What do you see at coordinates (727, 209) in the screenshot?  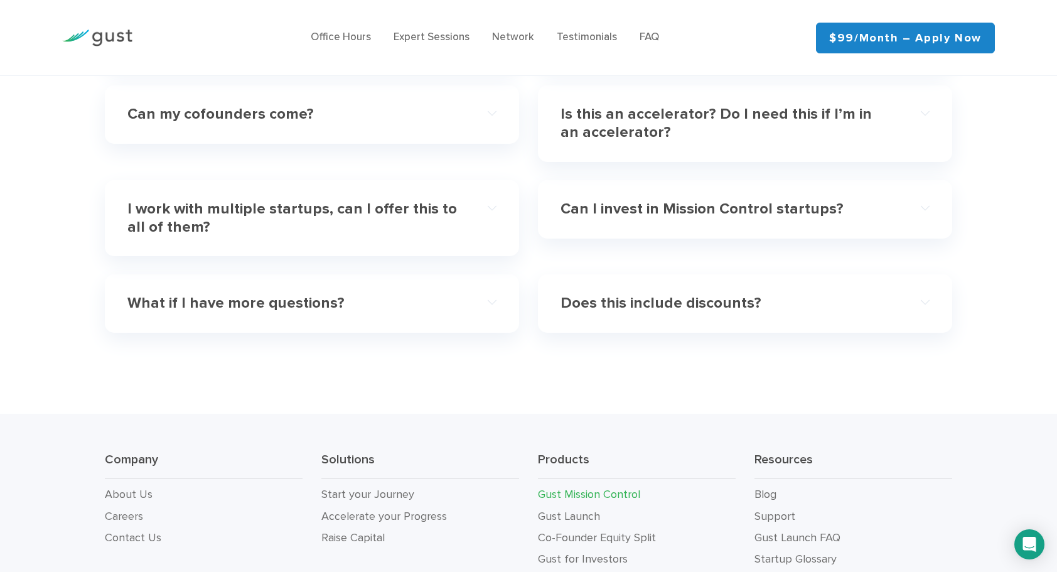 I see `h4: Can I invest in Mission Control startups?` at bounding box center [727, 209].